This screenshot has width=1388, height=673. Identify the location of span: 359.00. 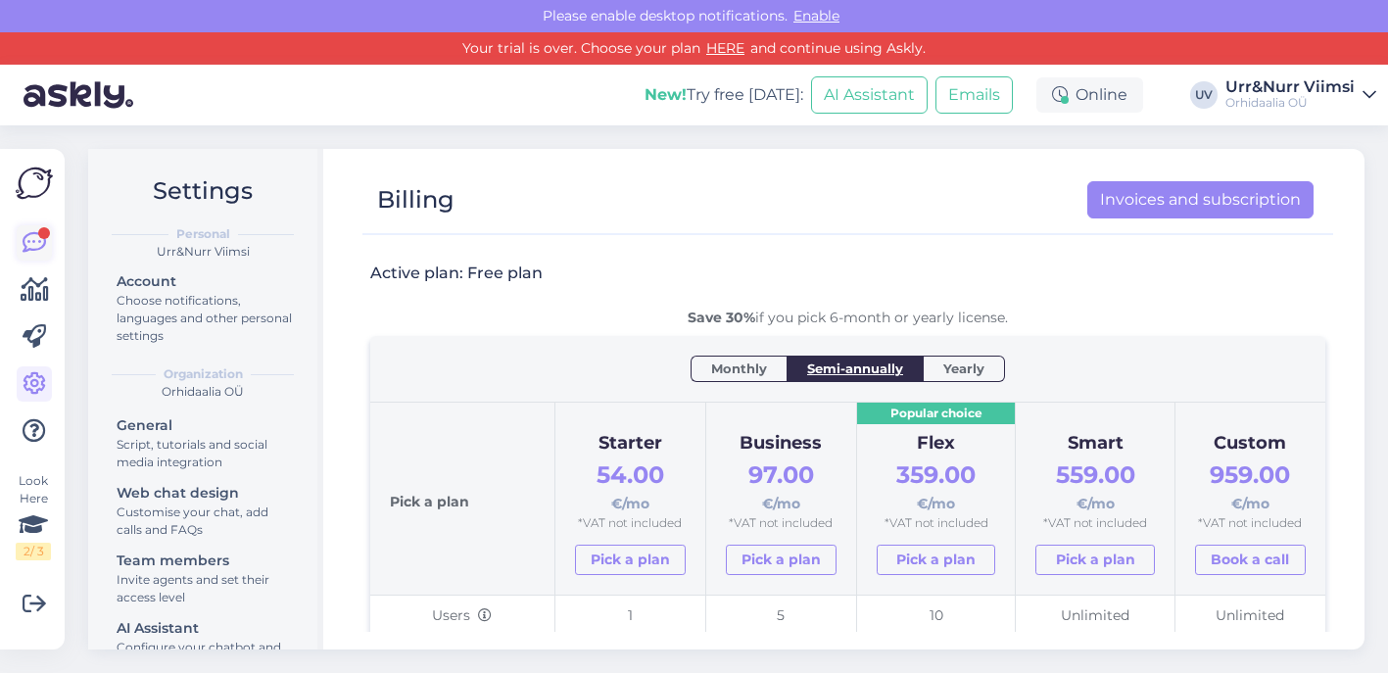
(935, 474).